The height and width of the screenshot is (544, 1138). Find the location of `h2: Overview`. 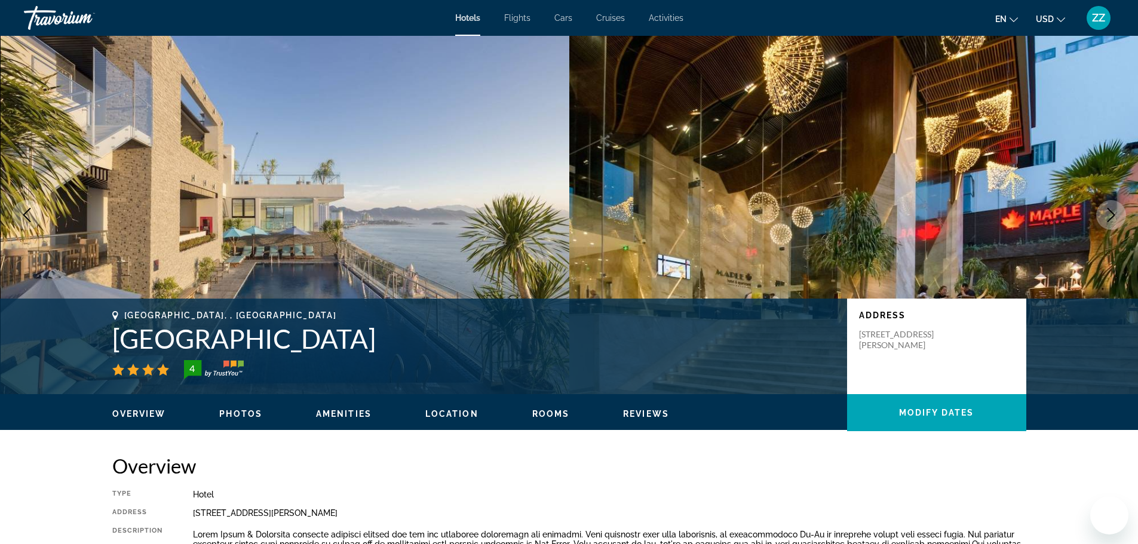

h2: Overview is located at coordinates (569, 466).